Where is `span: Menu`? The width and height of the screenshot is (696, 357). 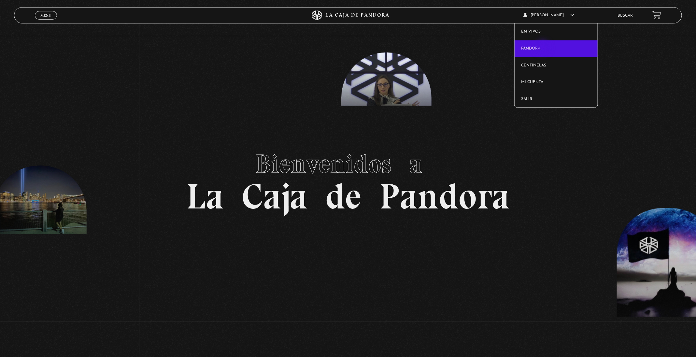
span: Menu is located at coordinates (46, 15).